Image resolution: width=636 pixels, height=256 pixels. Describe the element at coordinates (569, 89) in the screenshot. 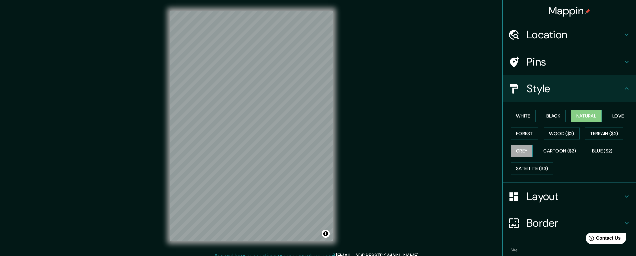

I see `div: Style` at that location.